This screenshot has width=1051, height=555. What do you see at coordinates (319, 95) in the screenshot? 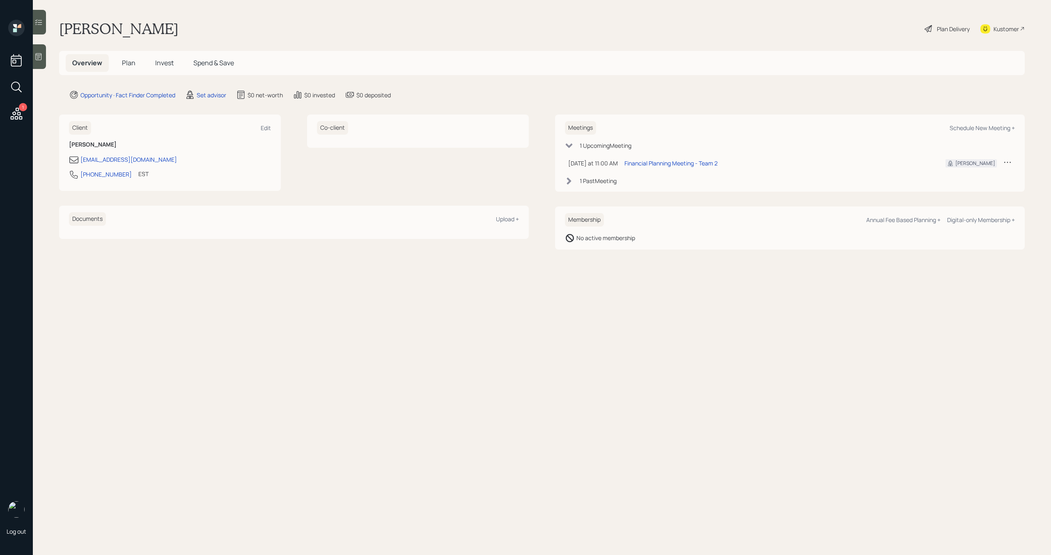
I see `div: $0 invested` at bounding box center [319, 95].